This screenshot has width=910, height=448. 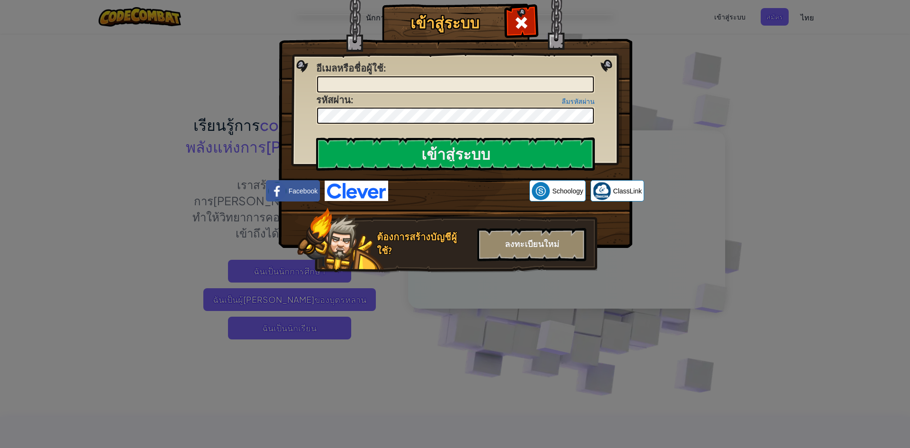 I want to click on img: clever-logo-blue.png, so click(x=356, y=191).